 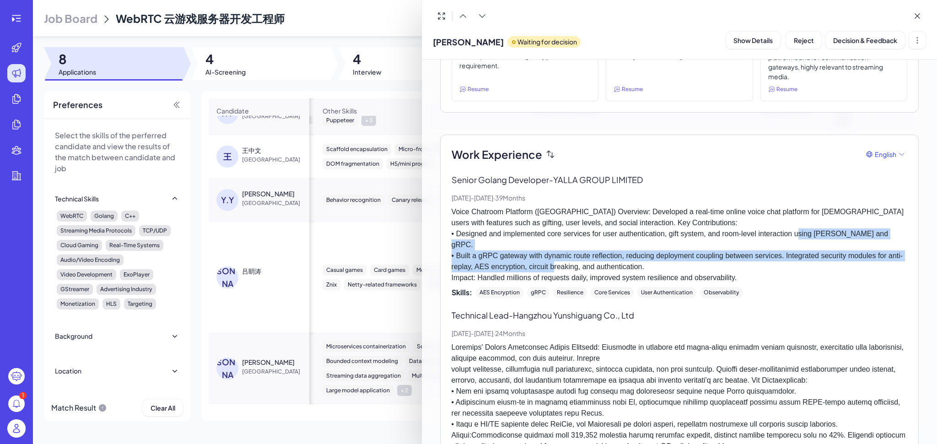 I want to click on span: Skills:, so click(x=462, y=292).